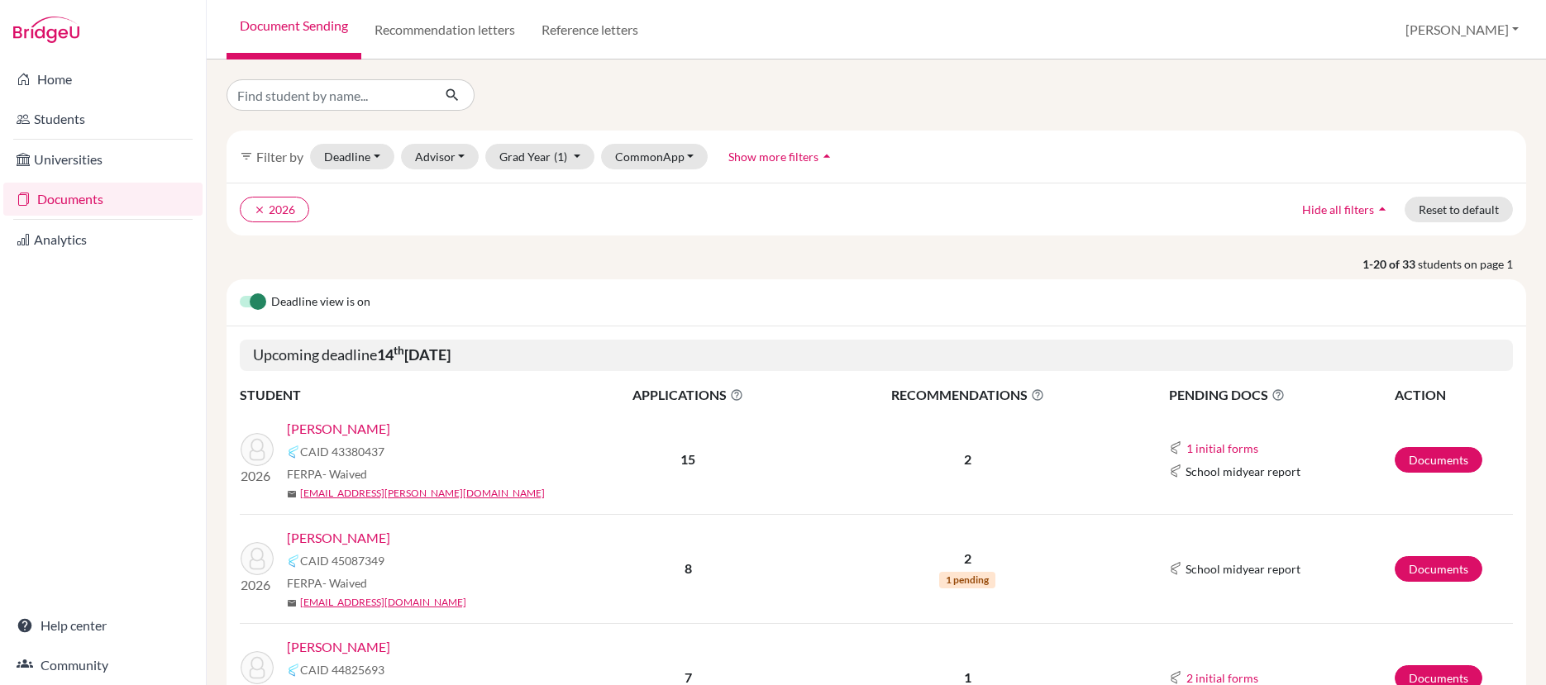 The width and height of the screenshot is (1546, 685). What do you see at coordinates (342, 451) in the screenshot?
I see `span: CAID 43380437` at bounding box center [342, 451].